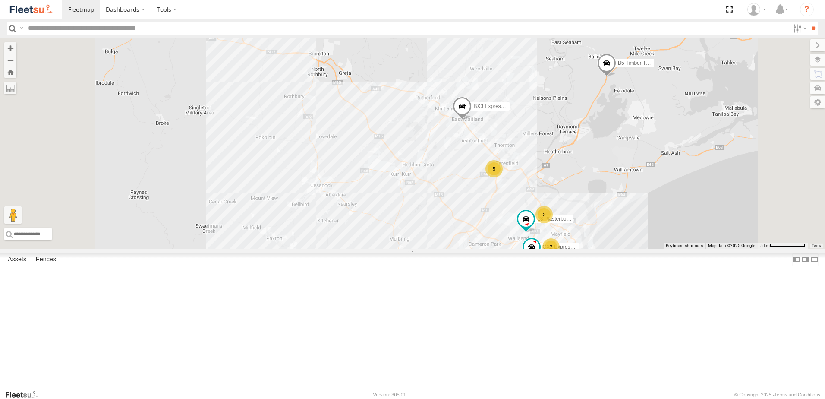  Describe the element at coordinates (390, 394) in the screenshot. I see `div: Version: 305.01` at that location.